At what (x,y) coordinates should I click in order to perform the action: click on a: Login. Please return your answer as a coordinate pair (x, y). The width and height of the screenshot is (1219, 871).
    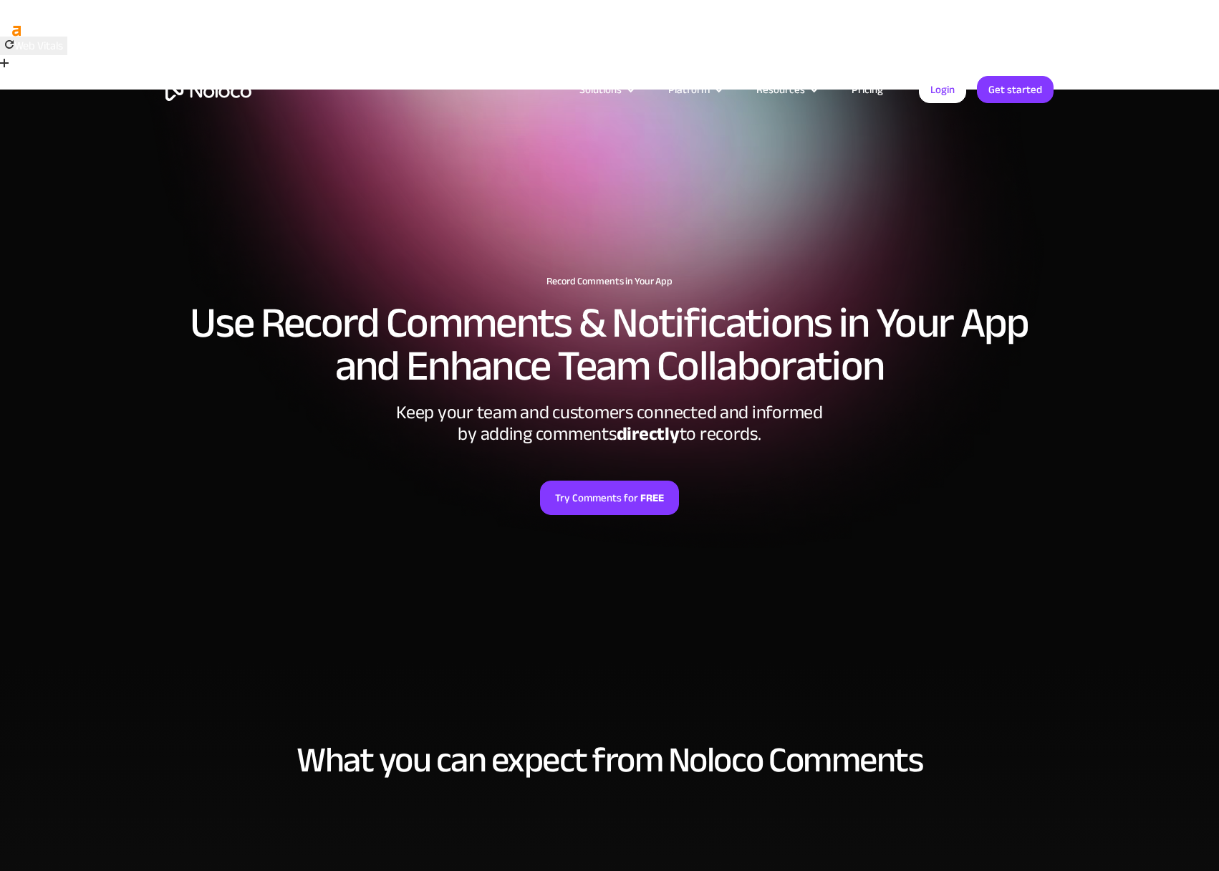
    Looking at the image, I should click on (943, 90).